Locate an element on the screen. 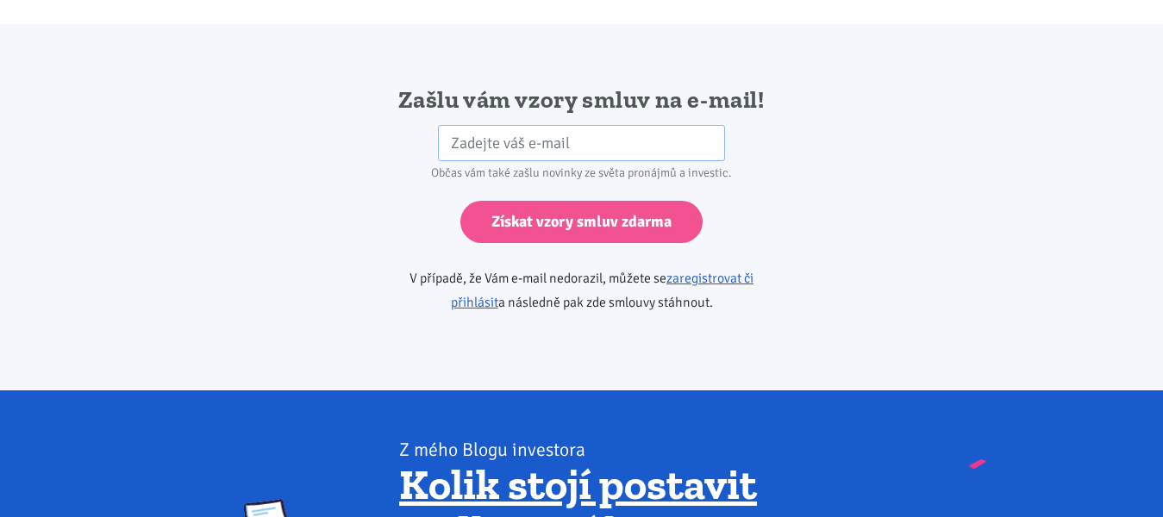  h2: Zašlu vám vzory smluv na e-mail! is located at coordinates (581, 100).